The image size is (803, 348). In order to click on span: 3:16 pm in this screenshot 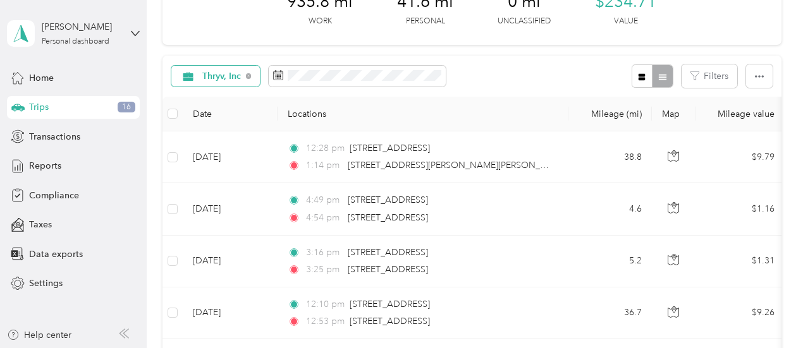, I will do `click(324, 253)`.